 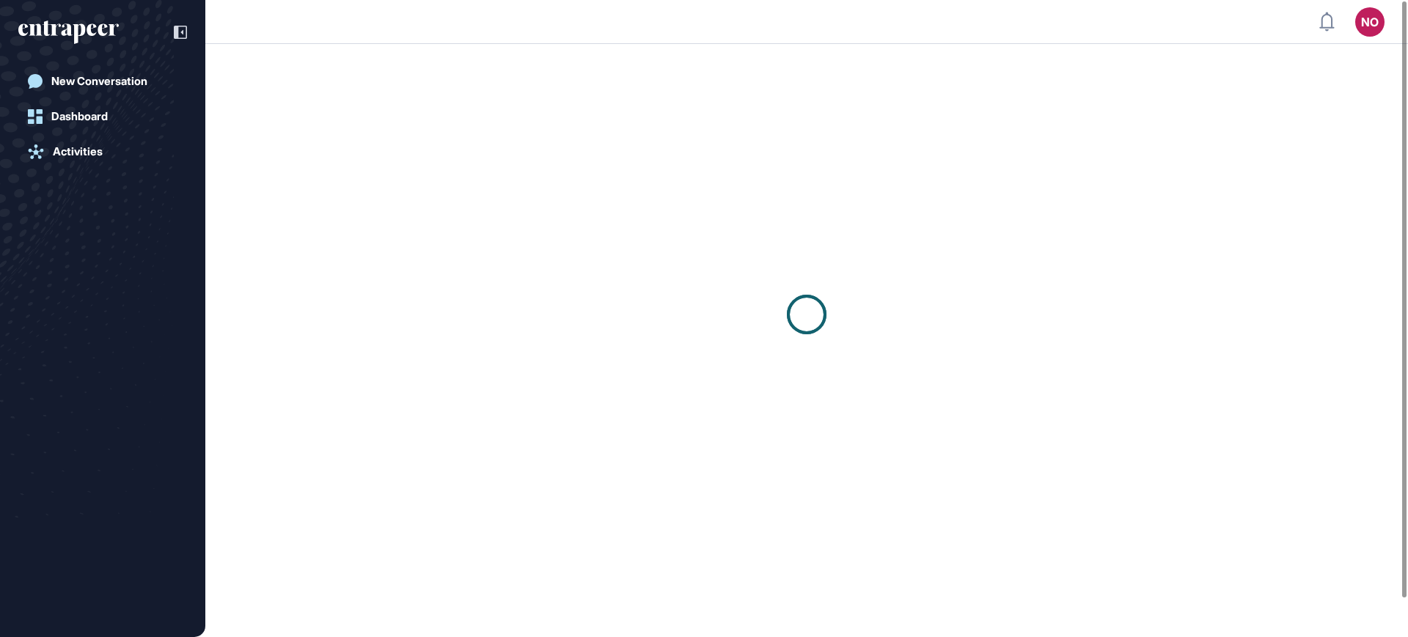 I want to click on div: Dashboard, so click(x=79, y=117).